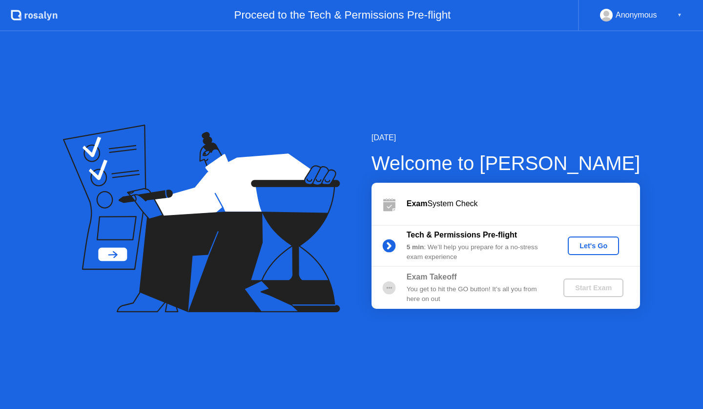 This screenshot has width=703, height=409. Describe the element at coordinates (593, 246) in the screenshot. I see `div: Let's Go` at that location.